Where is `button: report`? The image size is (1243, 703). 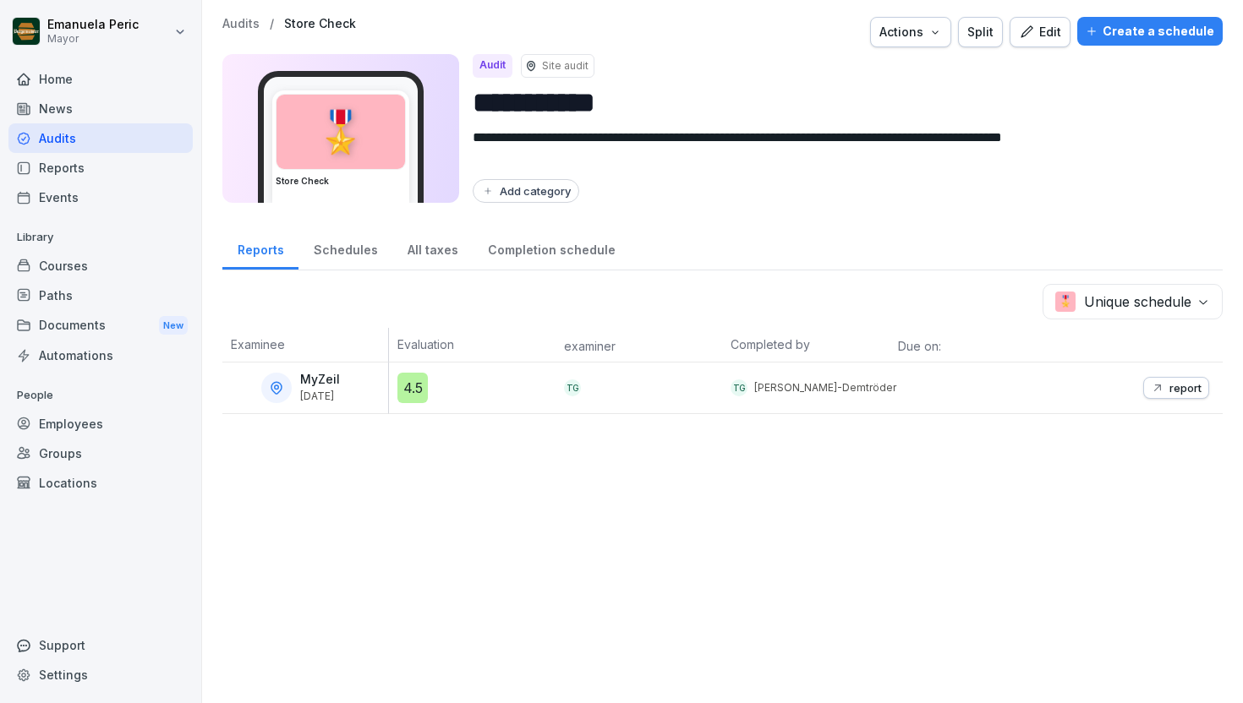
button: report is located at coordinates (1176, 388).